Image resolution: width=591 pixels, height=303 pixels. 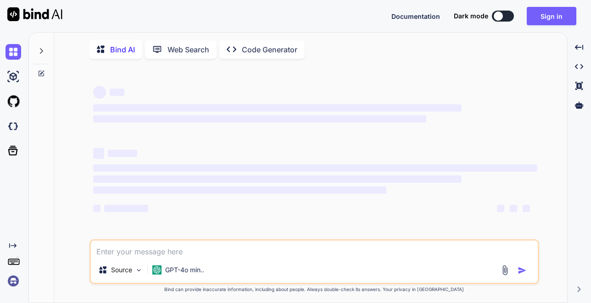 What do you see at coordinates (505, 270) in the screenshot?
I see `img: attachment` at bounding box center [505, 270].